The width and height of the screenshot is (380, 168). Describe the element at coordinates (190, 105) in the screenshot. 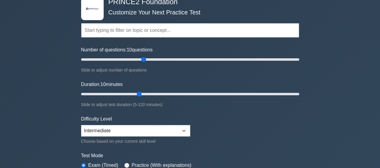

I see `div: Slide to adjust test duration (5-120 minutes)` at that location.